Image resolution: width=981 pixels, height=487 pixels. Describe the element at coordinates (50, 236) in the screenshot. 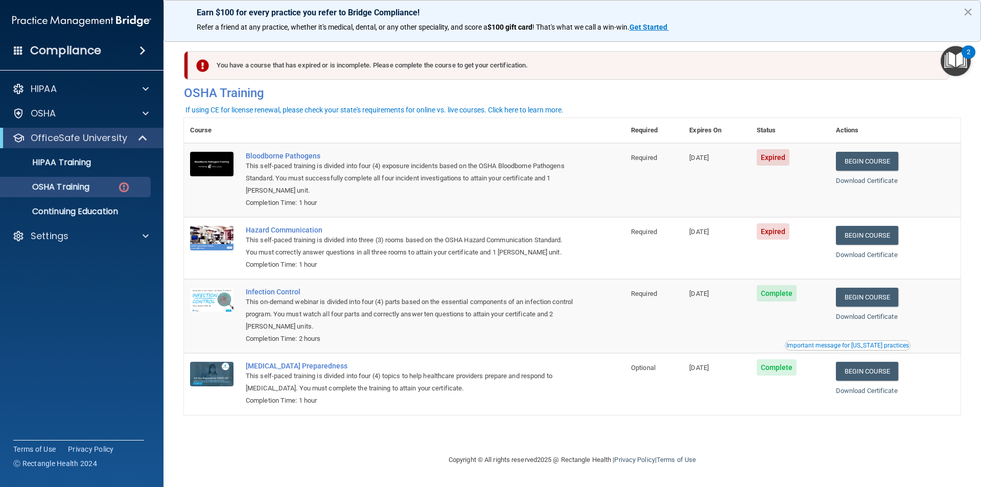

I see `p: Settings` at that location.